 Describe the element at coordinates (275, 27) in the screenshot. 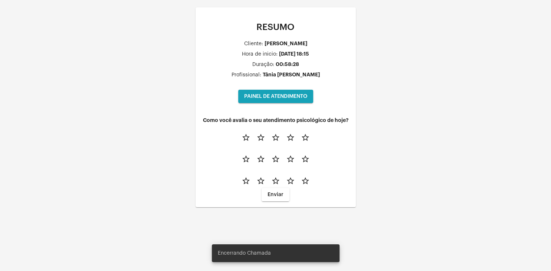

I see `p: RESUMO` at that location.